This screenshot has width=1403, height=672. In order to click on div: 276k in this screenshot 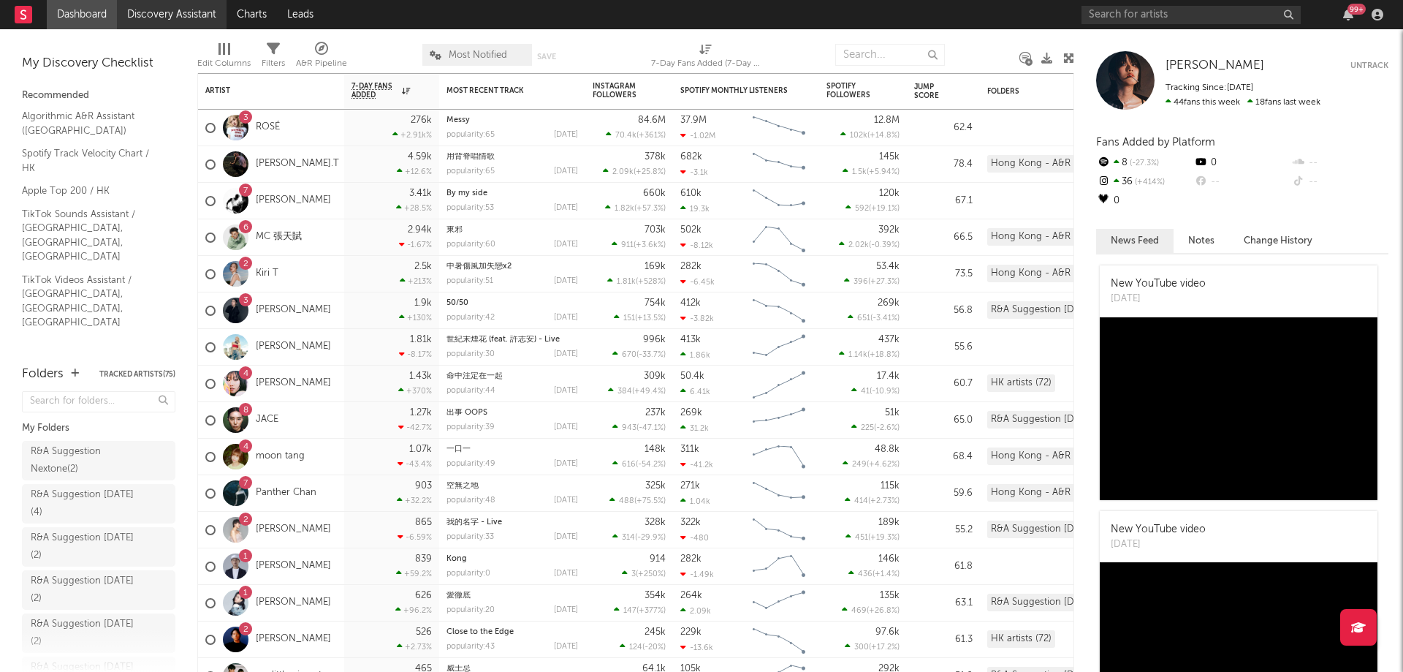, I will do `click(421, 120)`.